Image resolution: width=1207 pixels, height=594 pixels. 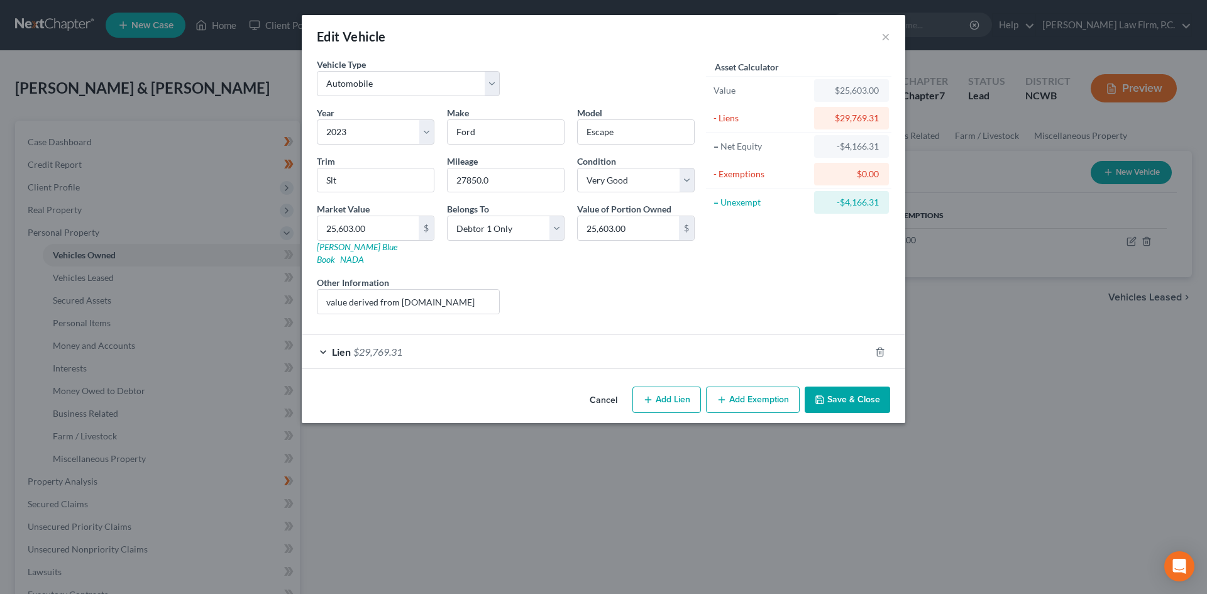 I want to click on div: = Unexempt, so click(x=761, y=202).